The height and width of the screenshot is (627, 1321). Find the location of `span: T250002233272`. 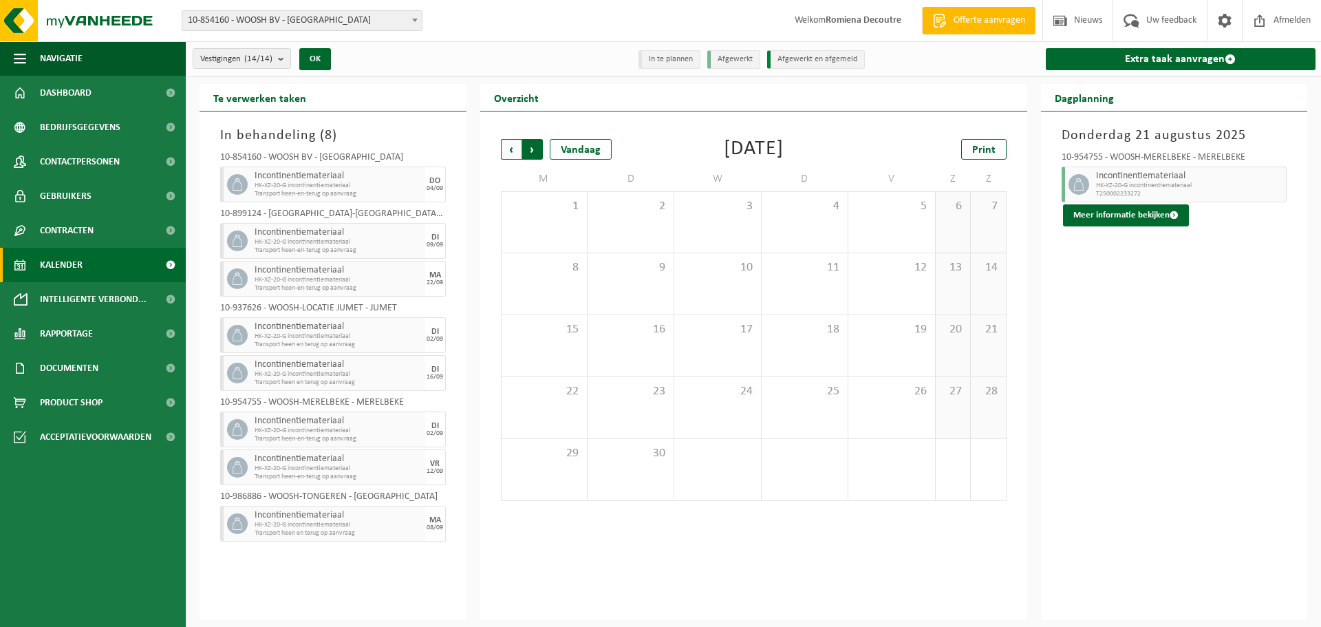

span: T250002233272 is located at coordinates (1190, 194).